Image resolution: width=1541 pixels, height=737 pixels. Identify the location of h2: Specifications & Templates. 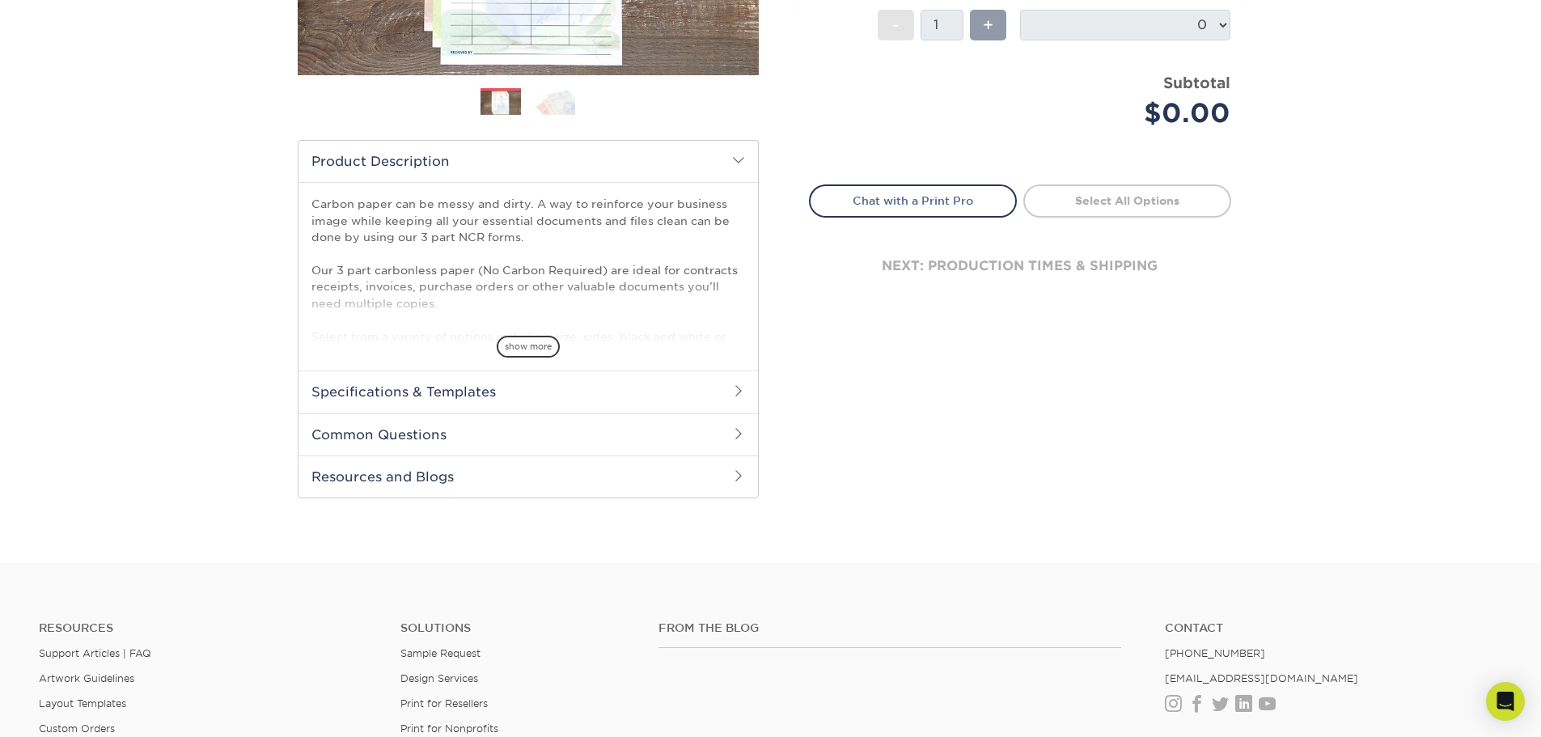
(528, 392).